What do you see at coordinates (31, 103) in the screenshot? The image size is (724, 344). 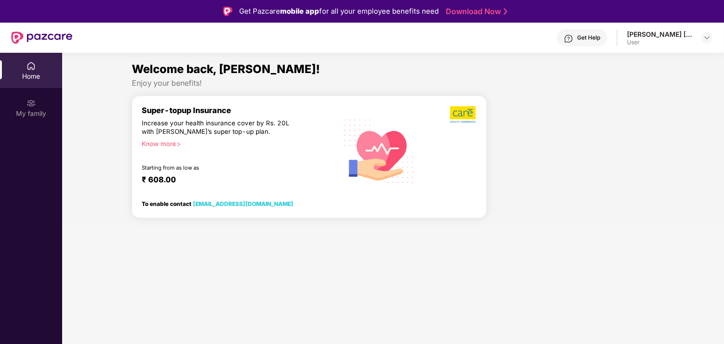 I see `img: svg+xml;base64,PHN2ZyB3aWR0aD0iMjAiIGhlaWdodD0iMjAiIHZpZXdCb3g9IjAgMCAyMCAyMCIgZmlsbD0ibm9uZSIgeG...` at bounding box center [31, 103].